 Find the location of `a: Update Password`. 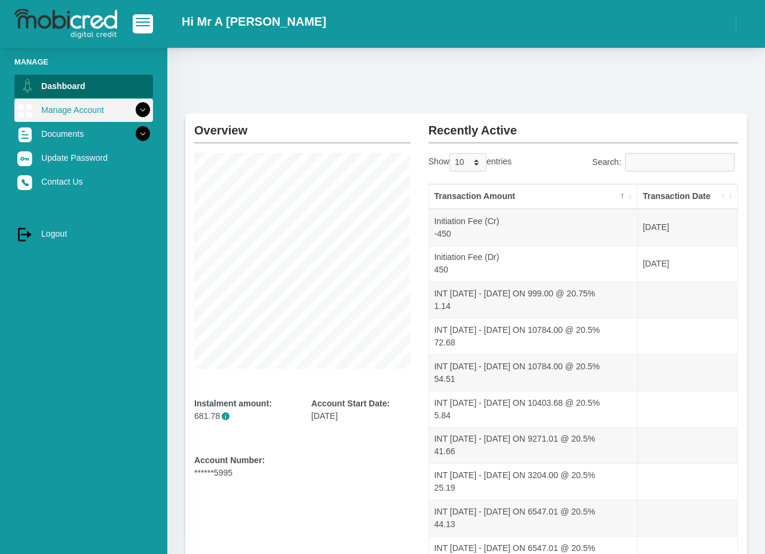

a: Update Password is located at coordinates (84, 158).